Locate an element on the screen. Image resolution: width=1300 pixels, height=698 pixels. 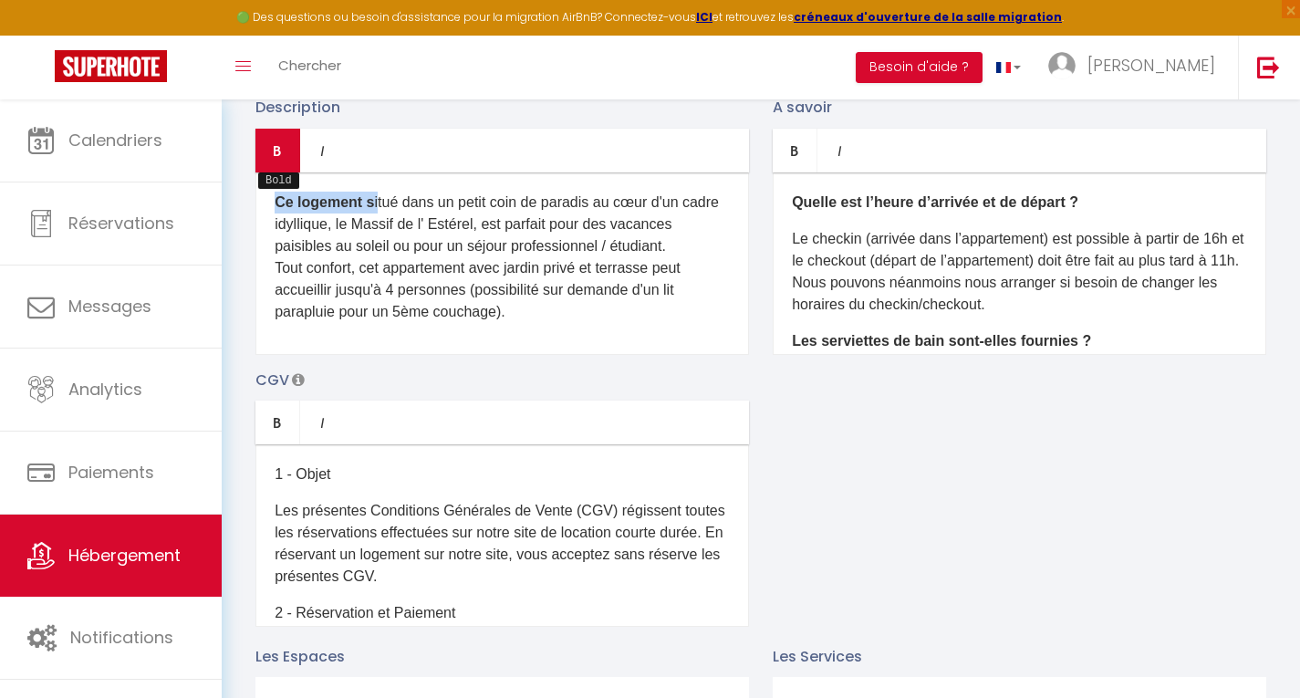
button: Ouvrir le widget de chat LiveChat is located at coordinates (42, 35).